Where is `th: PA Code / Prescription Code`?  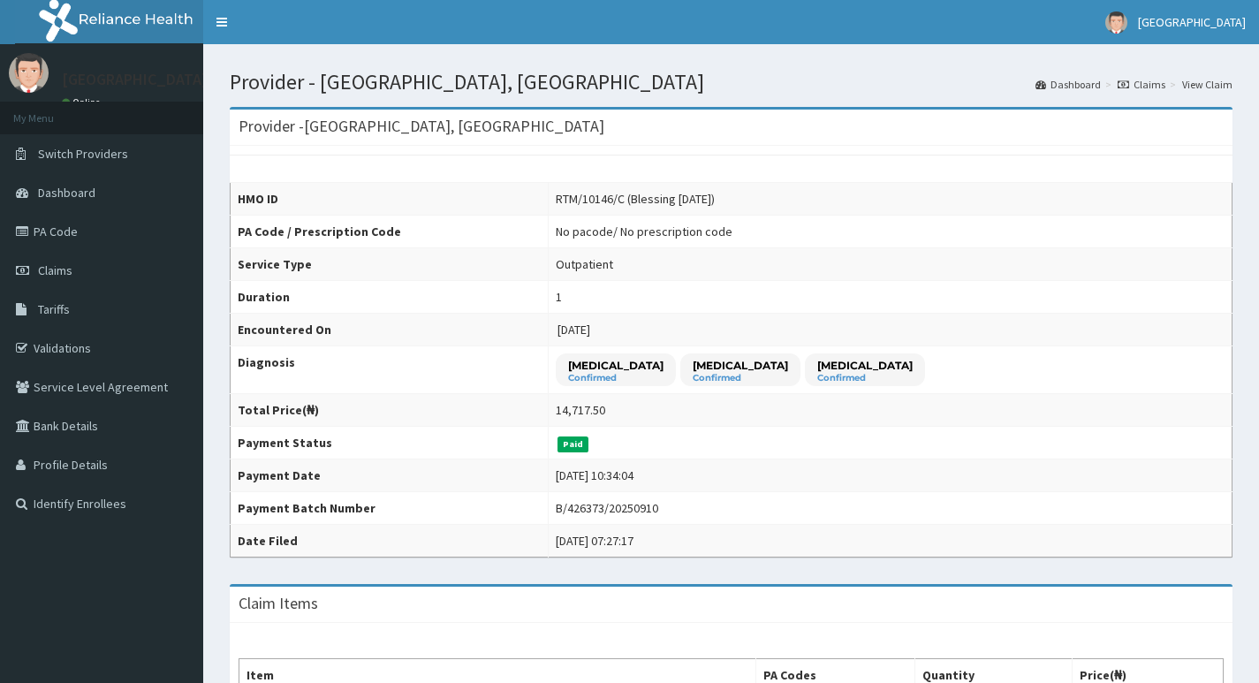
th: PA Code / Prescription Code is located at coordinates (390, 231).